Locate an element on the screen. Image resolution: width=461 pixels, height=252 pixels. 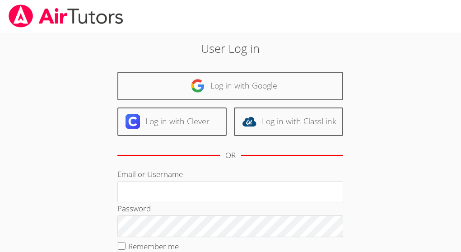
img: airtutors_banner-c4298cdbf04f3fff15de1276eac7730deb9818008684d7c2e4769d2f7ddbe033.png is located at coordinates (66, 16).